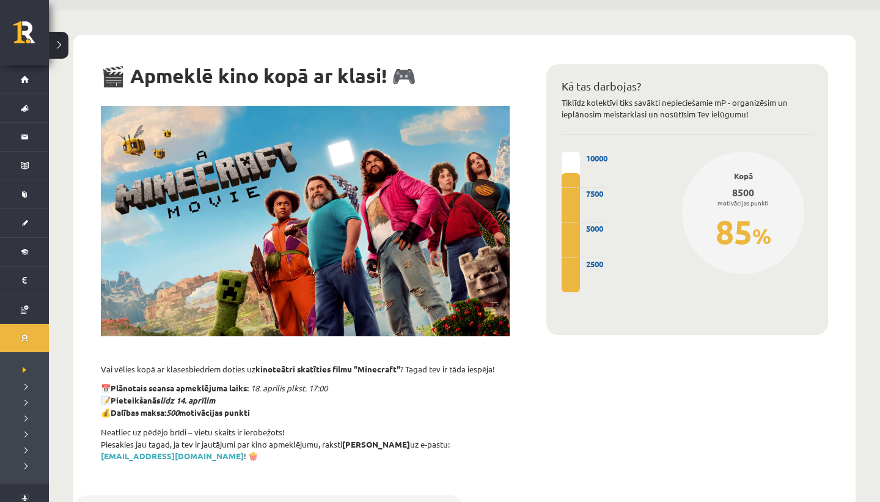  I want to click on div: 10000, so click(586, 158).